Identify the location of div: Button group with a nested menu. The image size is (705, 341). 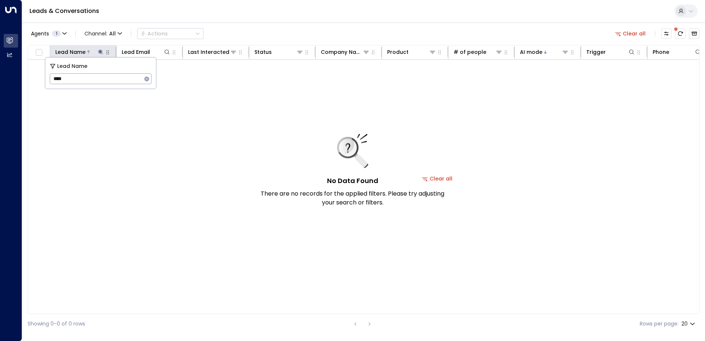
(170, 34).